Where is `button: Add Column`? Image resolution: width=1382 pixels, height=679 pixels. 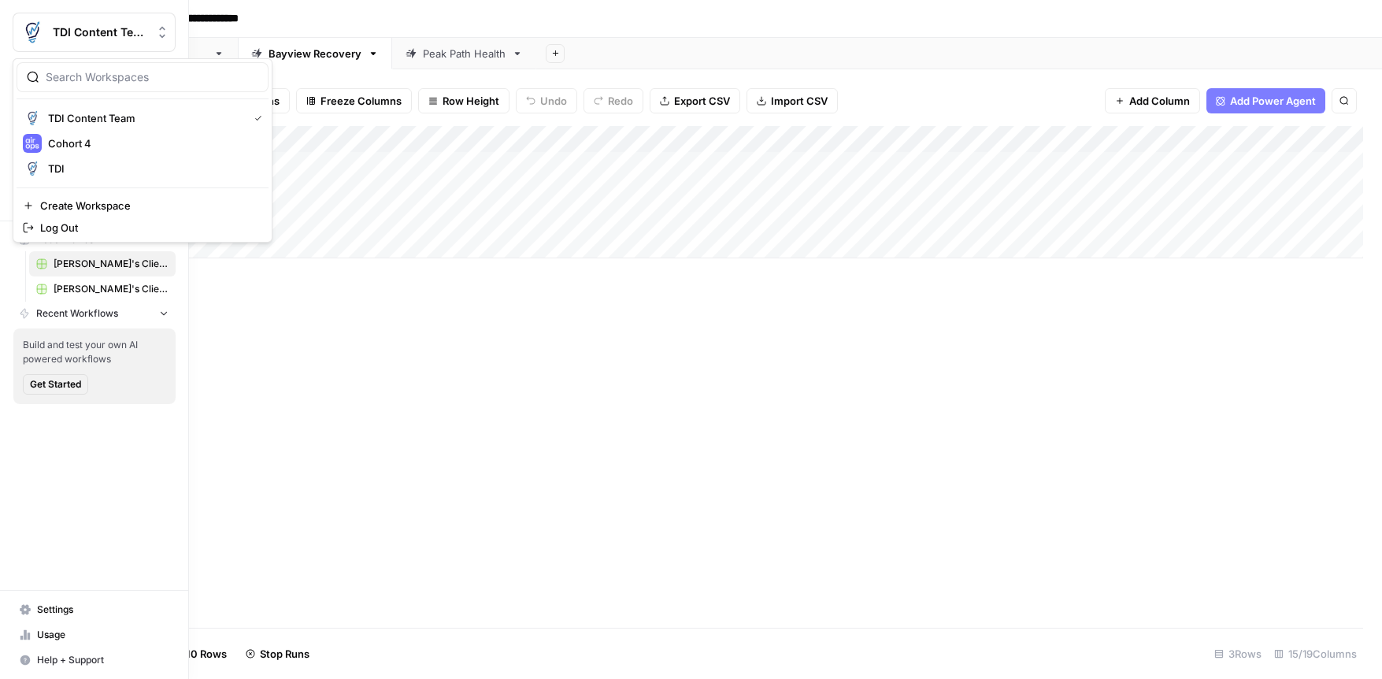 button: Add Column is located at coordinates (1152, 101).